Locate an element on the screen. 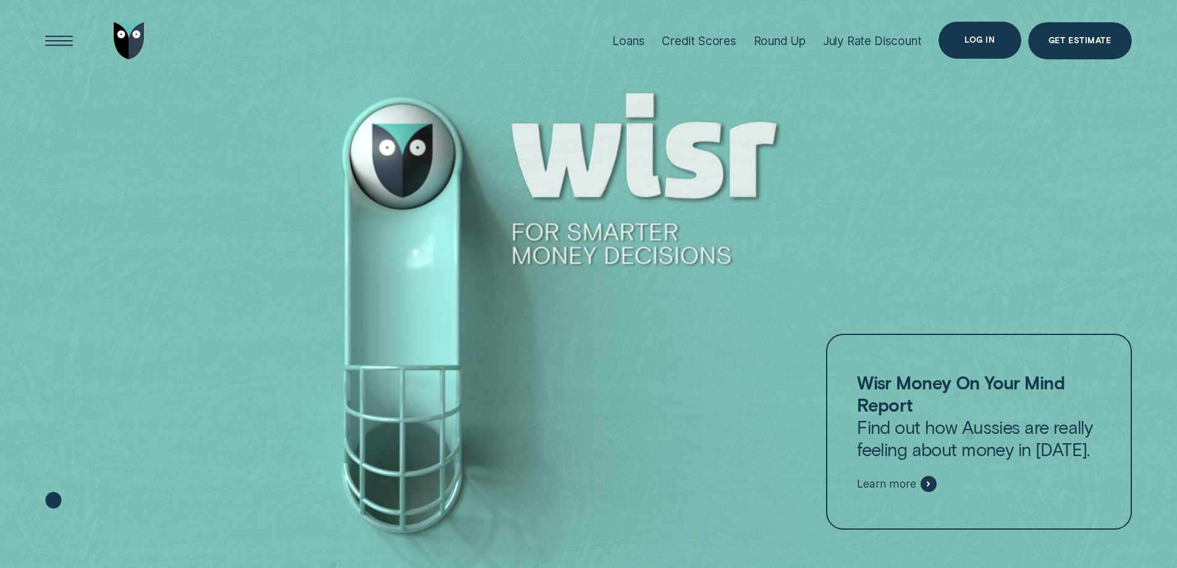 The width and height of the screenshot is (1177, 568). button: Log in is located at coordinates (979, 40).